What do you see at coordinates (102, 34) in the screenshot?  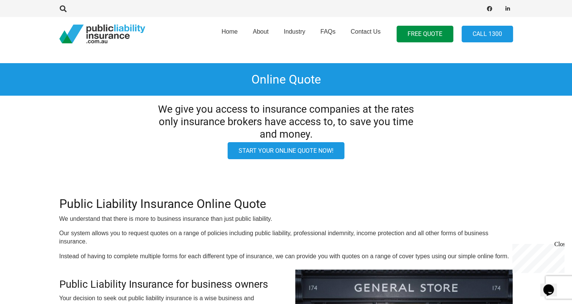 I see `a: pli_logotransparent` at bounding box center [102, 34].